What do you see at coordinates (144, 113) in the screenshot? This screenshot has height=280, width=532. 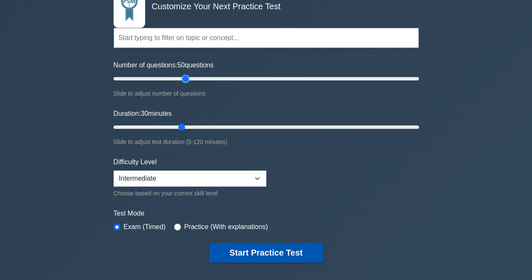 I see `span: 30` at bounding box center [144, 113].